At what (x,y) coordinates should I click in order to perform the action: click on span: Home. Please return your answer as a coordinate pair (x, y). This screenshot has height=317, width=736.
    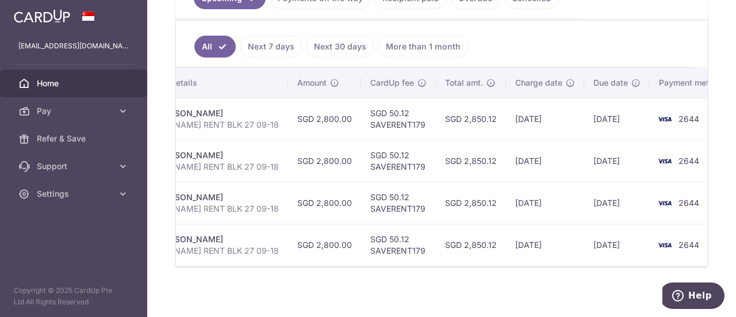
    Looking at the image, I should click on (75, 83).